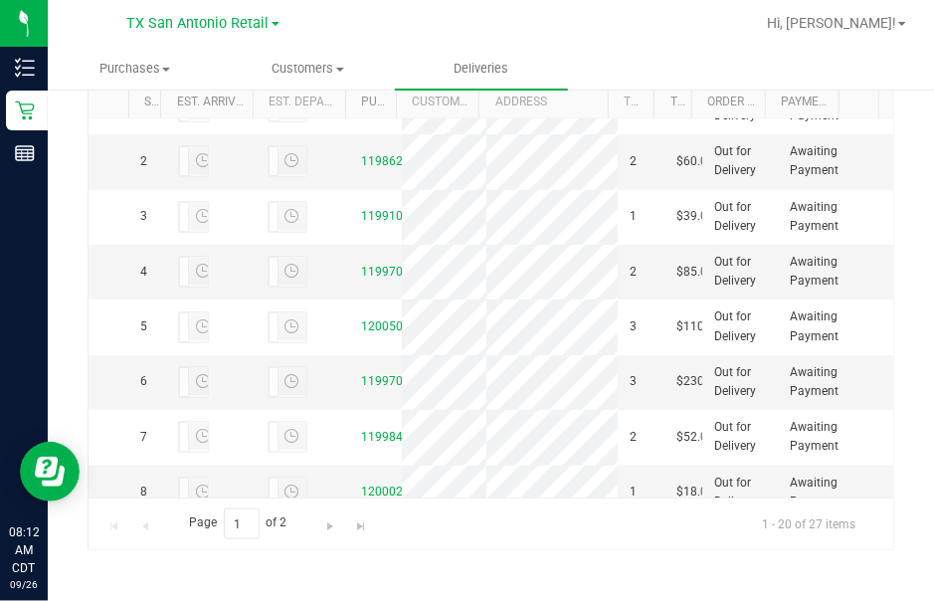 This screenshot has height=601, width=934. Describe the element at coordinates (696, 216) in the screenshot. I see `span: $39.00` at that location.